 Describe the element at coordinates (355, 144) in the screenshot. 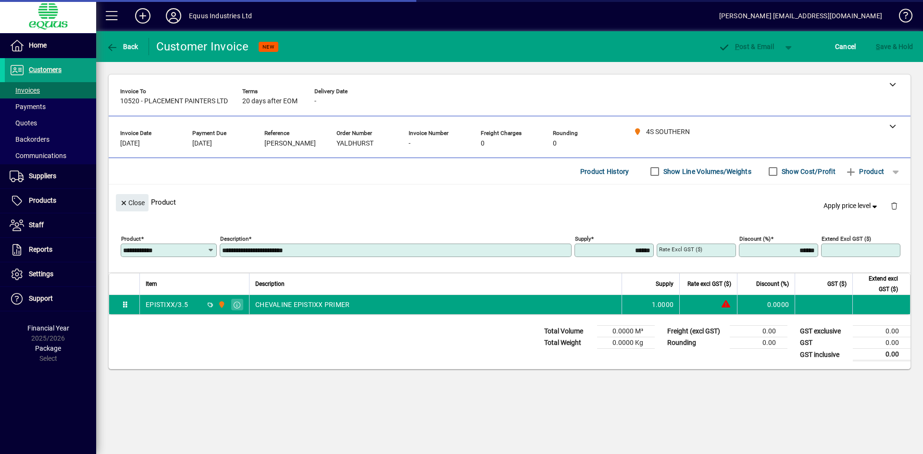

I see `span: YALDHURST` at that location.